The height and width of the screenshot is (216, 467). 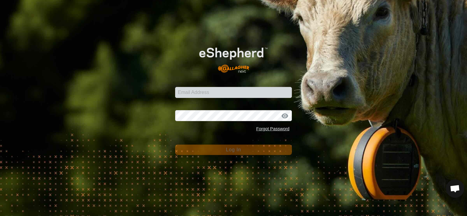 What do you see at coordinates (233, 150) in the screenshot?
I see `span: Log In` at bounding box center [233, 150].